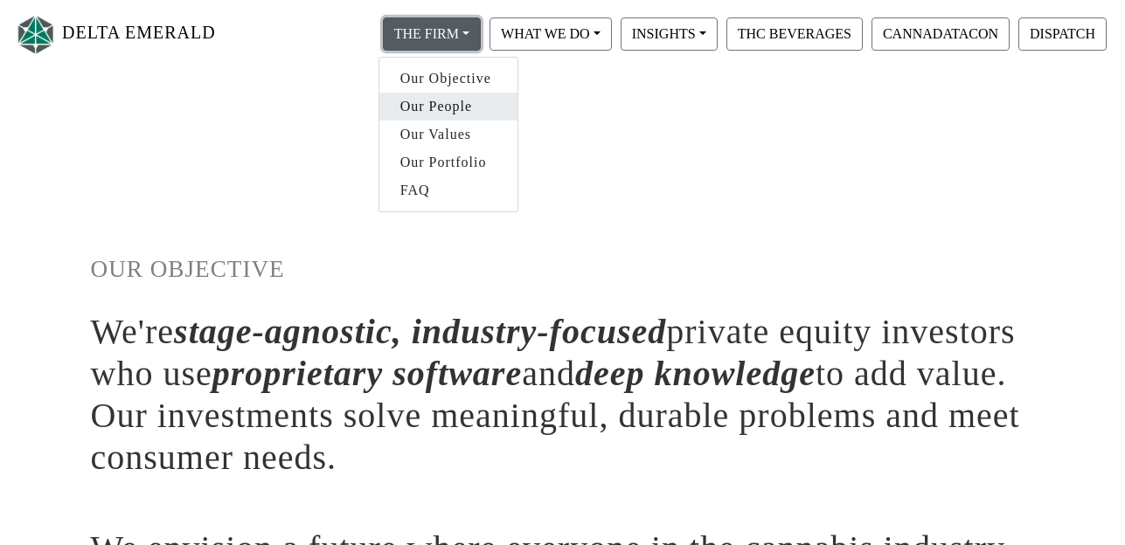 This screenshot has width=1125, height=545. Describe the element at coordinates (448, 135) in the screenshot. I see `a: Our Values` at that location.